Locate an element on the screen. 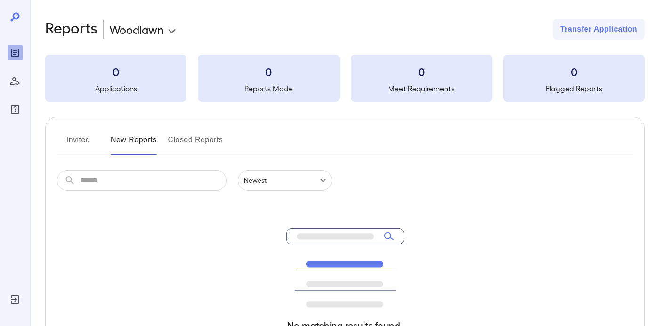  button: New Reports is located at coordinates (134, 144).